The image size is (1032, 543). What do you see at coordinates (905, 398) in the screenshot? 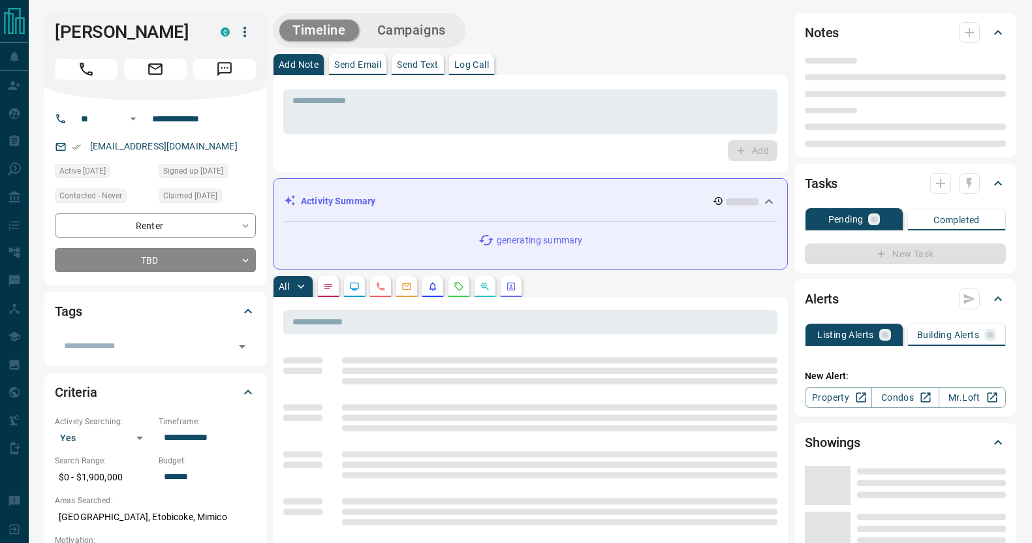
I see `a: Condos` at bounding box center [905, 398].